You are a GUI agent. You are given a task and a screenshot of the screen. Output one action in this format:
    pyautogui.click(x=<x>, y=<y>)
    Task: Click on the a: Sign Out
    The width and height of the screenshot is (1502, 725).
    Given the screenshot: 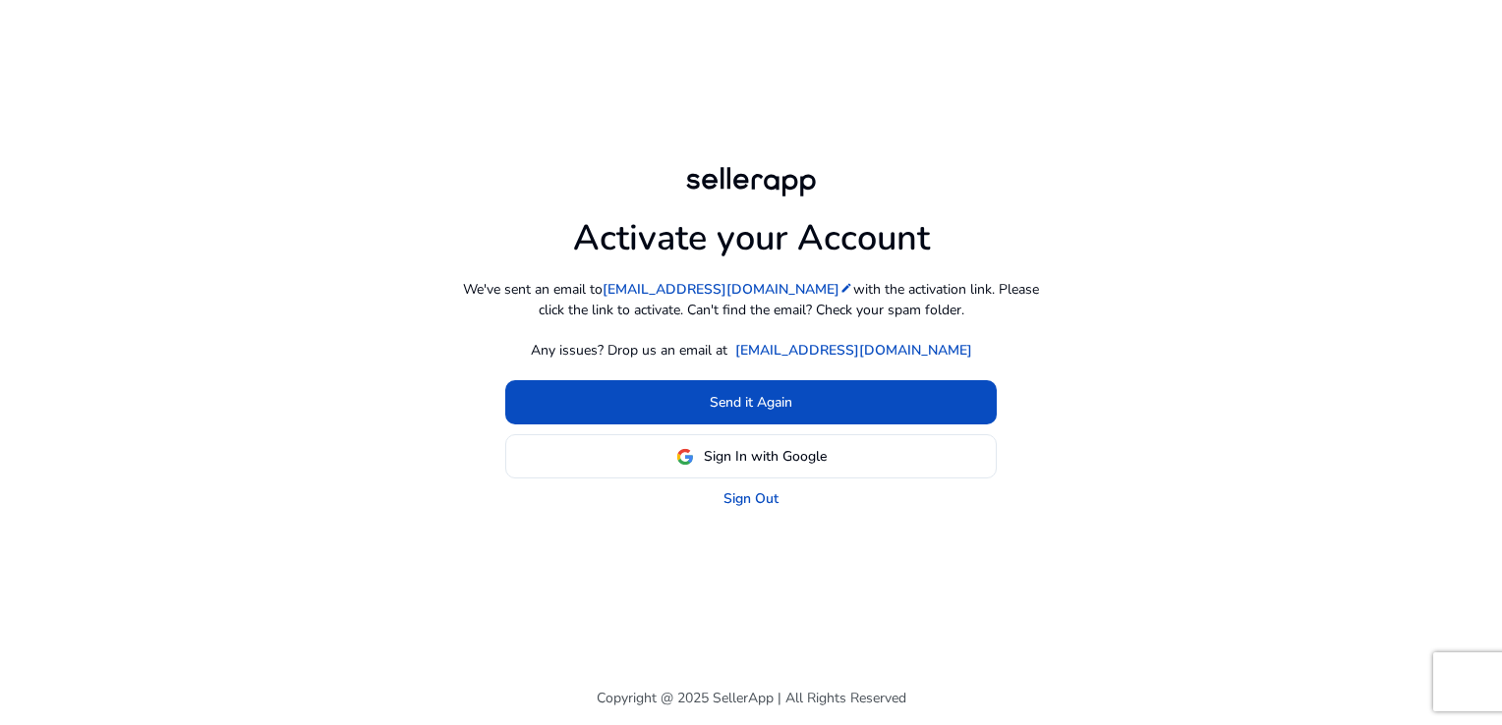 What is the action you would take?
    pyautogui.click(x=751, y=498)
    